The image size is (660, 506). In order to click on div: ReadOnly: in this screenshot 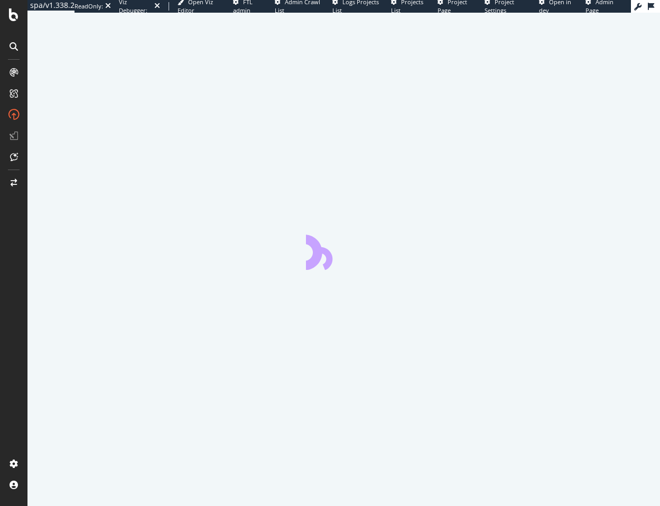, I will do `click(89, 6)`.